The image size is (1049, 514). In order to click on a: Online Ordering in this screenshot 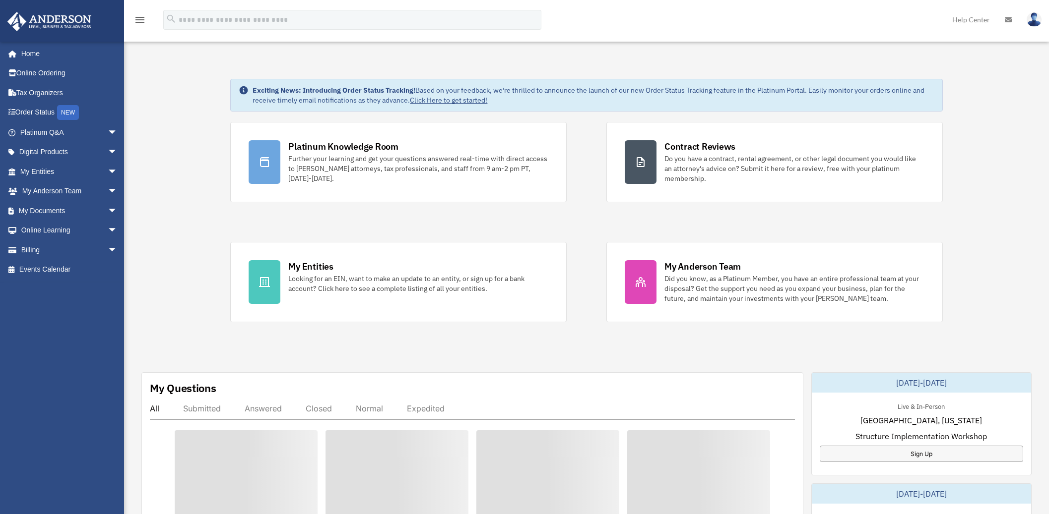, I will do `click(69, 73)`.